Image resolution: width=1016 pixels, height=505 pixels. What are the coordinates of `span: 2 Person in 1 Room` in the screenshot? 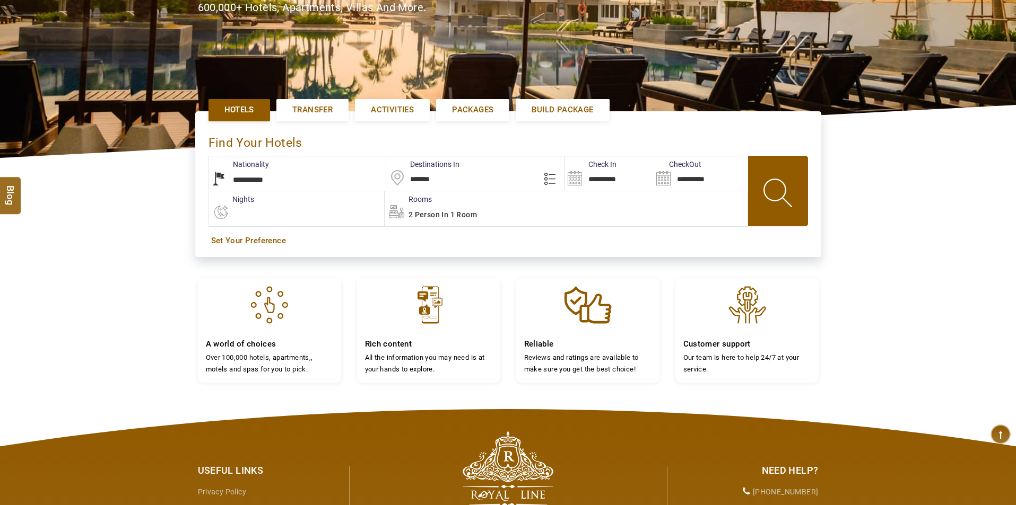 It's located at (442, 215).